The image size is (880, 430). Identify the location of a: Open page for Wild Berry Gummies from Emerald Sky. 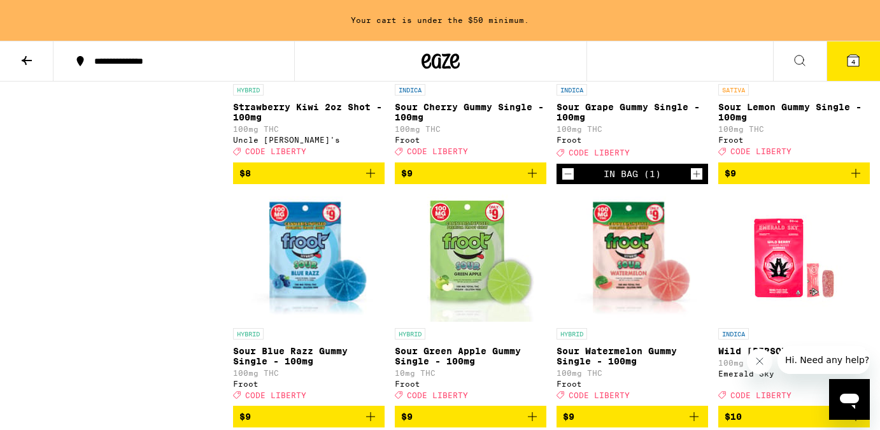
(794, 300).